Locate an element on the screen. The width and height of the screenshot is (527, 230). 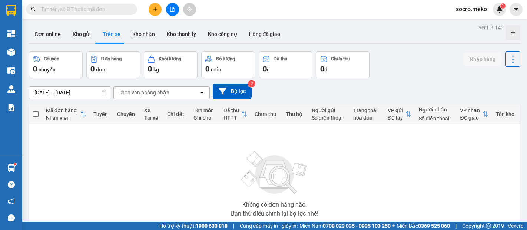
span: Miền Bắc is located at coordinates (423, 226).